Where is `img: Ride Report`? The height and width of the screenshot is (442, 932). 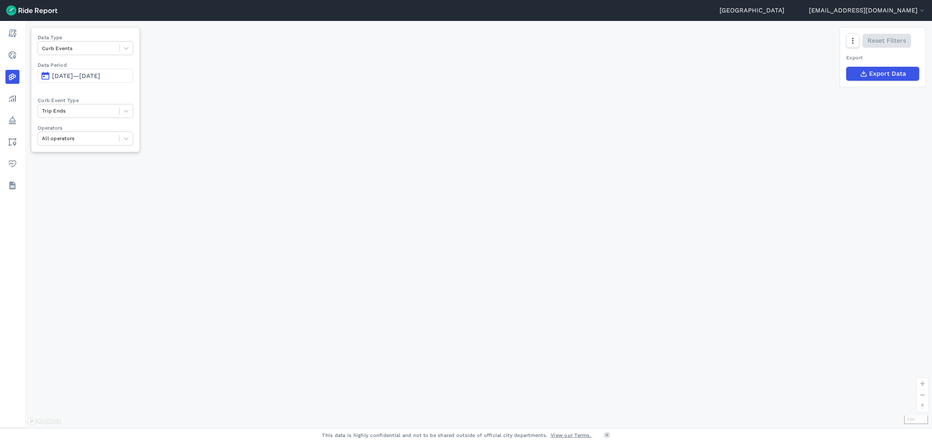
img: Ride Report is located at coordinates (32, 10).